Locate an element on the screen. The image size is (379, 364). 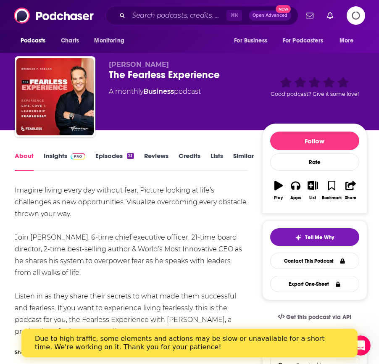
div: Imagine living every day without fear. Picture looking at life’s challenges as new opportunities.... is located at coordinates (131, 261).